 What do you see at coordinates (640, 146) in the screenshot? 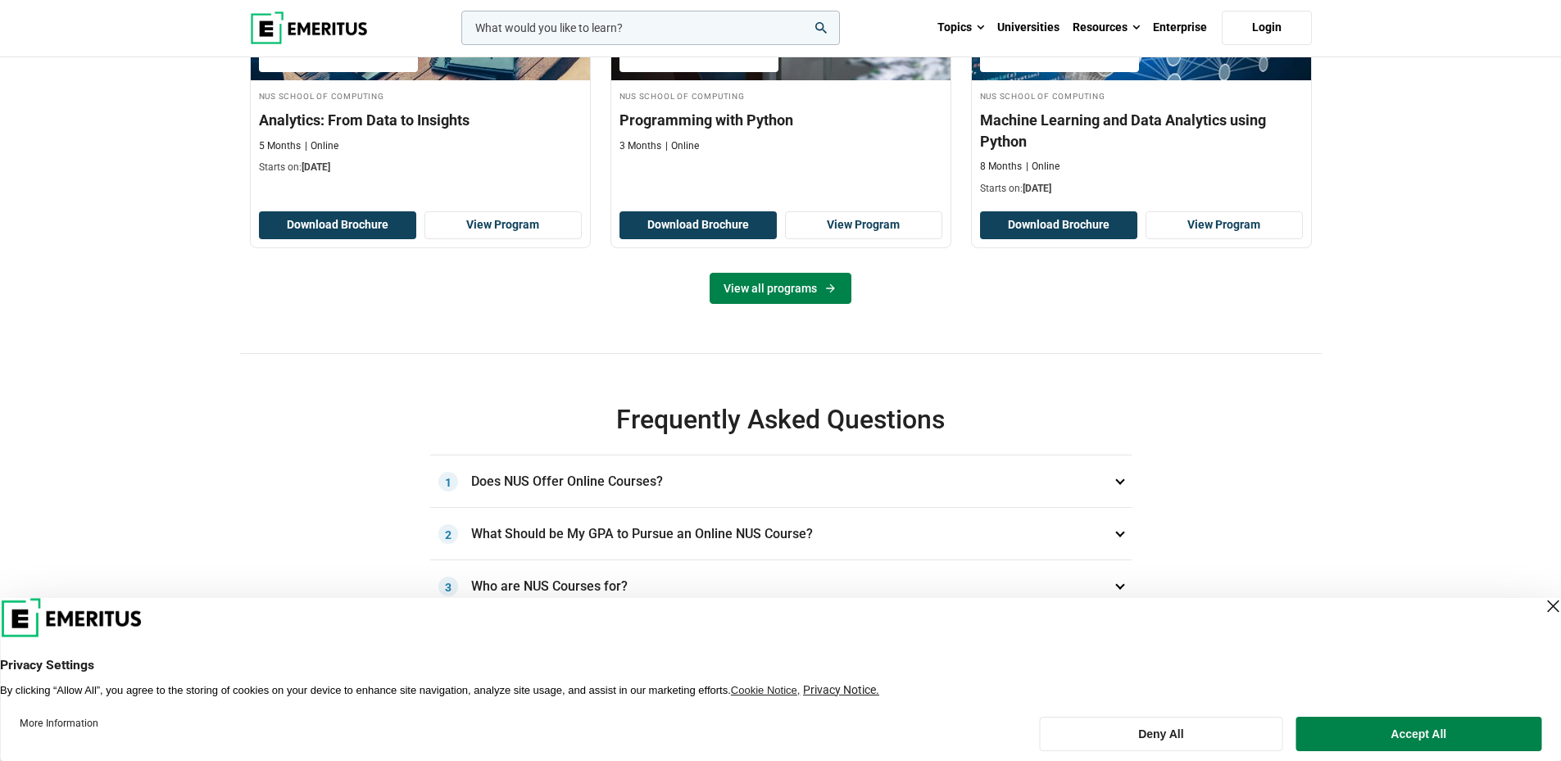
I see `p: 3 Months` at bounding box center [640, 146].